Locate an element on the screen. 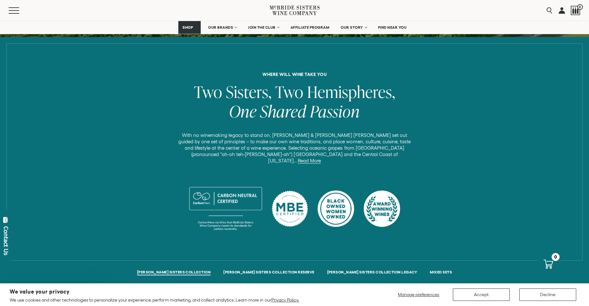 The width and height of the screenshot is (589, 306). span: One is located at coordinates (243, 111).